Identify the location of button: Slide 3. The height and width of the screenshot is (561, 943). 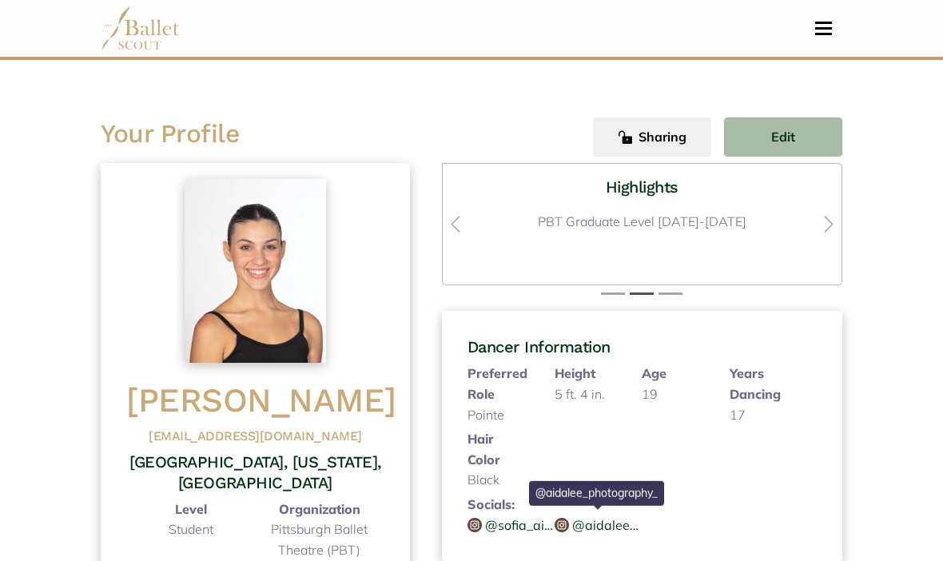
(671, 293).